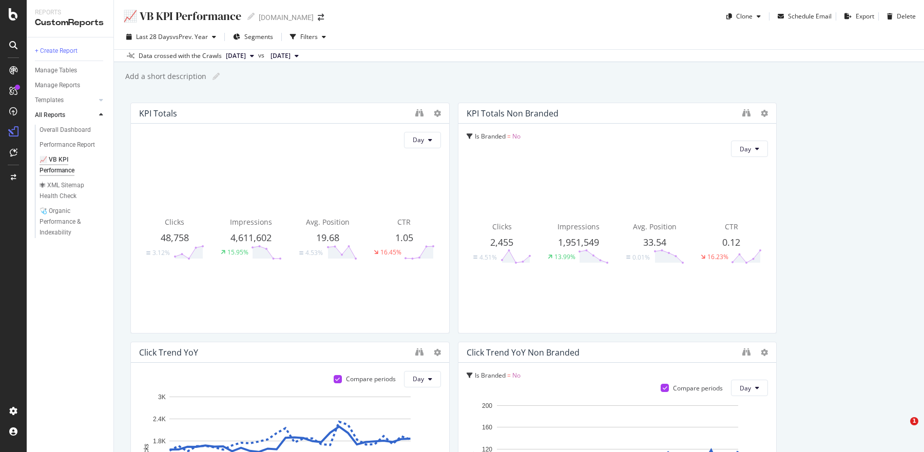 The width and height of the screenshot is (924, 452). What do you see at coordinates (238, 252) in the screenshot?
I see `div: 15.95%` at bounding box center [238, 252].